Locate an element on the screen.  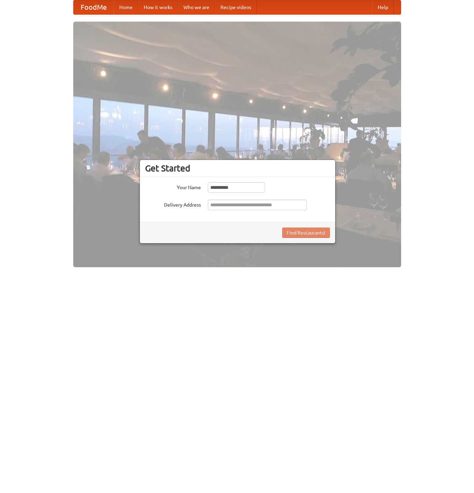
a: Recipe videos is located at coordinates (236, 7).